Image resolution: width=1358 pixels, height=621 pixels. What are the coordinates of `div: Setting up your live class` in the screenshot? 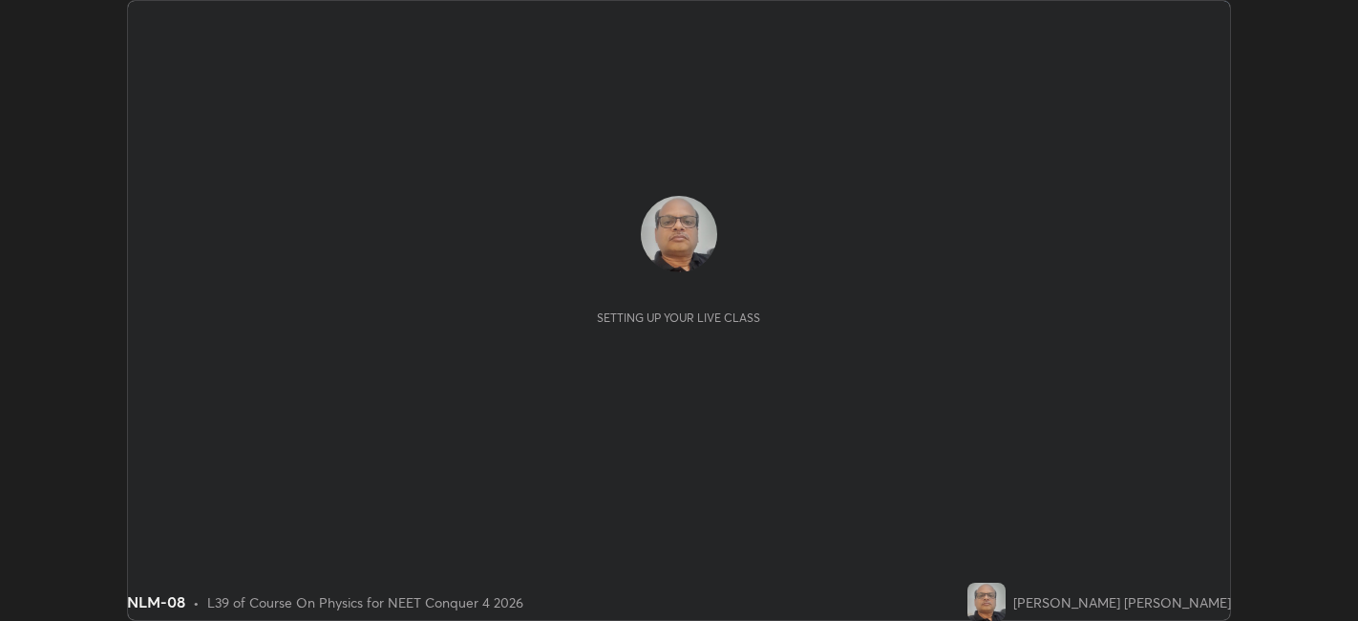 It's located at (678, 317).